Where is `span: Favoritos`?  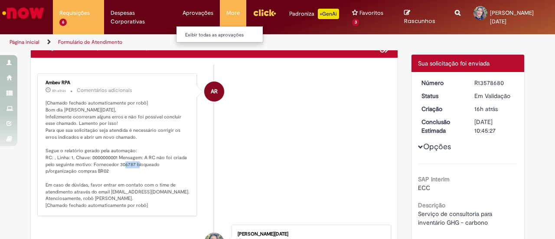 span: Favoritos is located at coordinates (371, 13).